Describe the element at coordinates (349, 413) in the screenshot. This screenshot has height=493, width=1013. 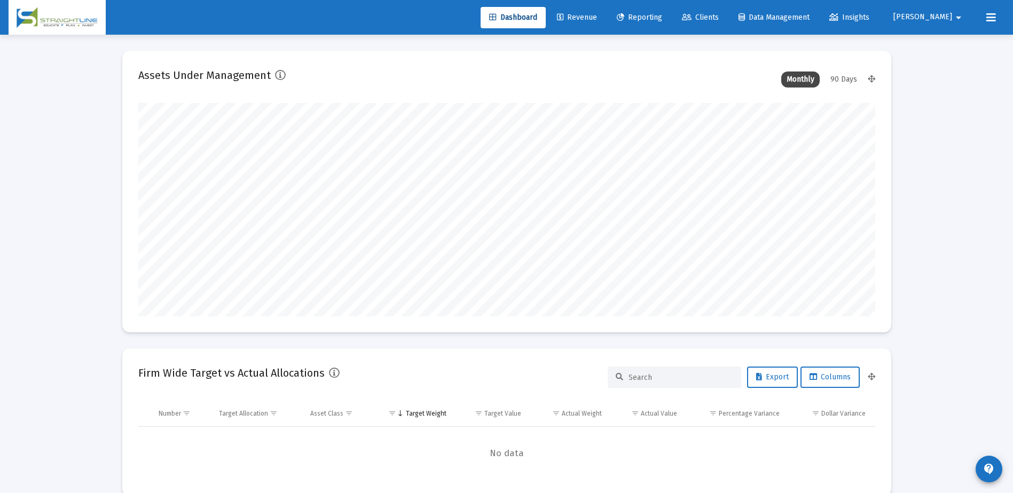
I see `span: Show filter options for column 'Asset Class'` at that location.